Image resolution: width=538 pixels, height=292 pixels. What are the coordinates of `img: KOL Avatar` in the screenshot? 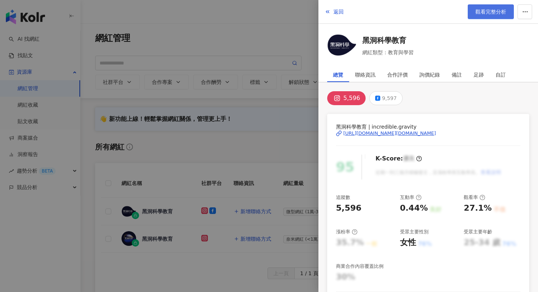 It's located at (342, 44).